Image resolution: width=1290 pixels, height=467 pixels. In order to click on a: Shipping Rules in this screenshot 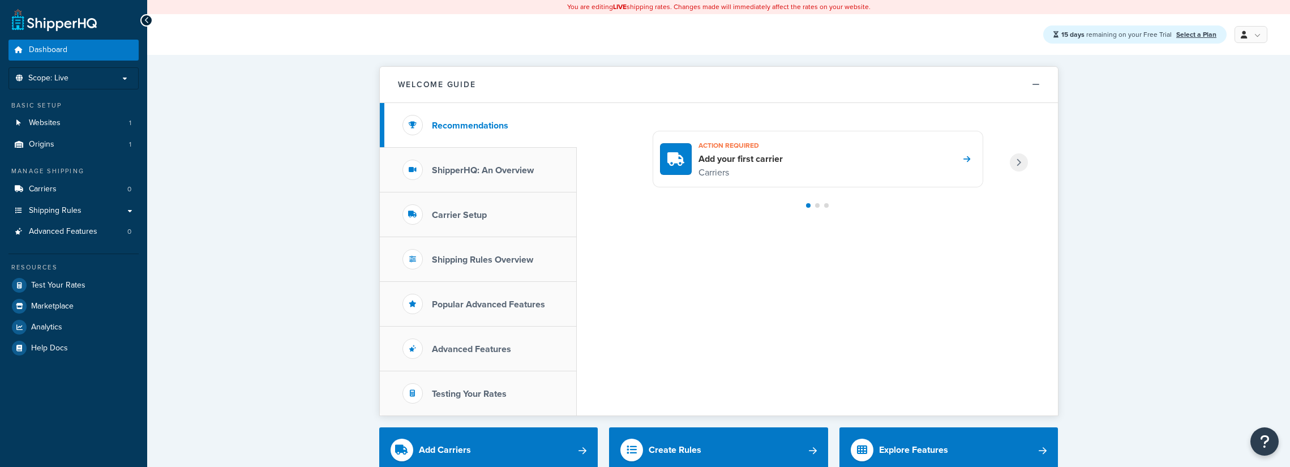, I will do `click(74, 211)`.